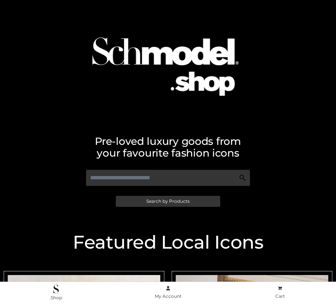 This screenshot has height=304, width=336. Describe the element at coordinates (56, 289) in the screenshot. I see `img: .Shop` at that location.